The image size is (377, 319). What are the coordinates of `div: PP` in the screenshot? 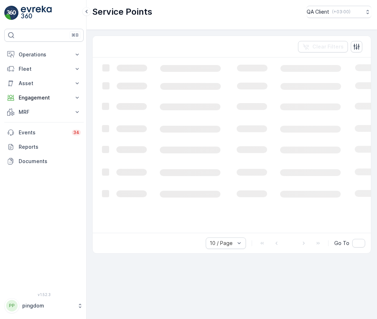 It's located at (12, 306).